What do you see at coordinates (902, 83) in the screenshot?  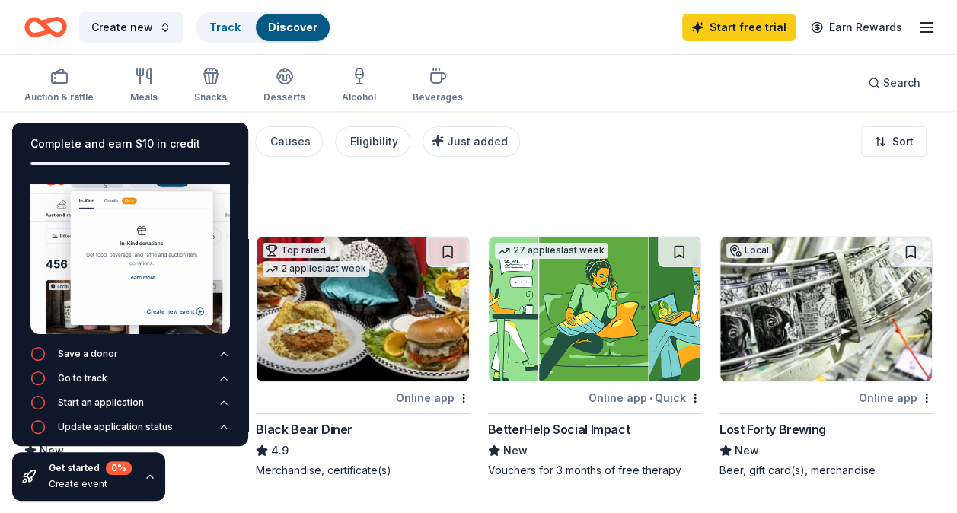 I see `span: Search` at bounding box center [902, 83].